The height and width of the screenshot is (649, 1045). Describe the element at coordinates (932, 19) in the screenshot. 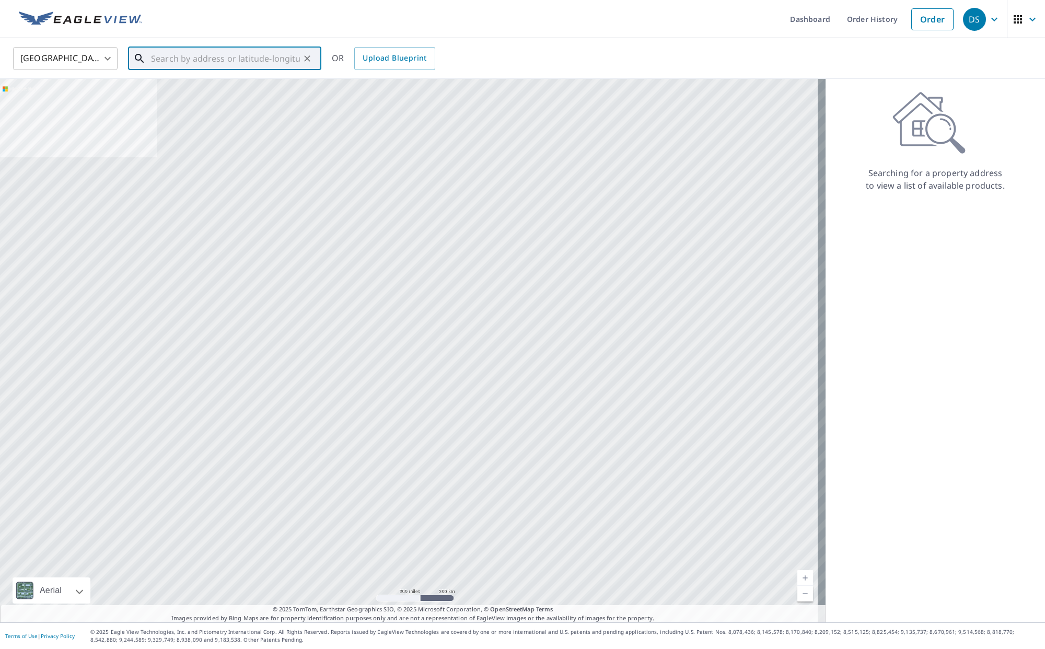

I see `a: Order` at that location.